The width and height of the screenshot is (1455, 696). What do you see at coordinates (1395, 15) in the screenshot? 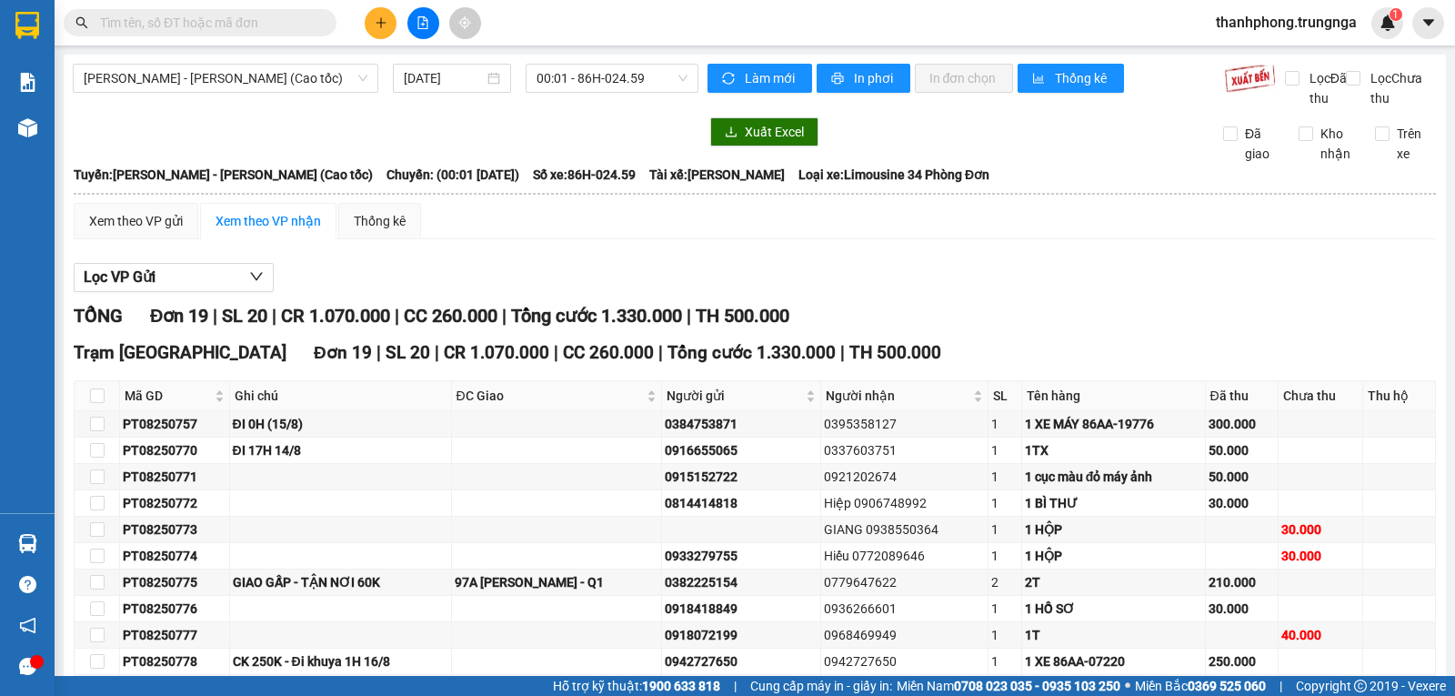
I see `span: 1` at bounding box center [1395, 15].